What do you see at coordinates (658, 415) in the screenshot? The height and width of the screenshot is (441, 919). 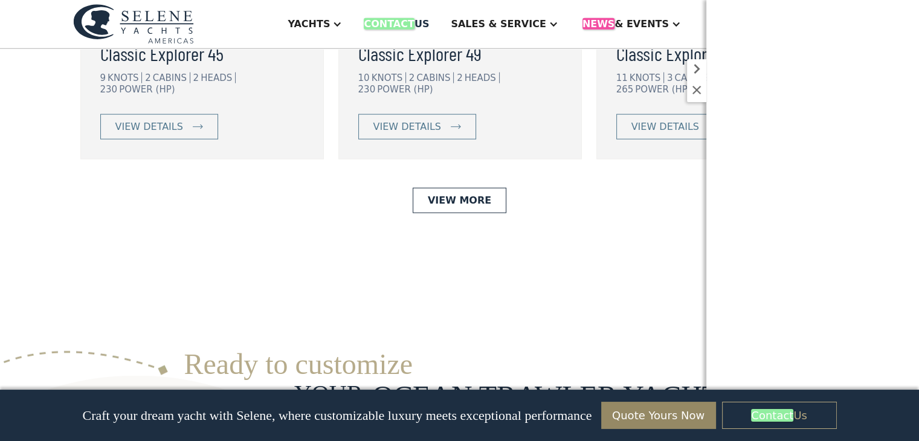 I see `a: Quote Yours Now` at bounding box center [658, 415].